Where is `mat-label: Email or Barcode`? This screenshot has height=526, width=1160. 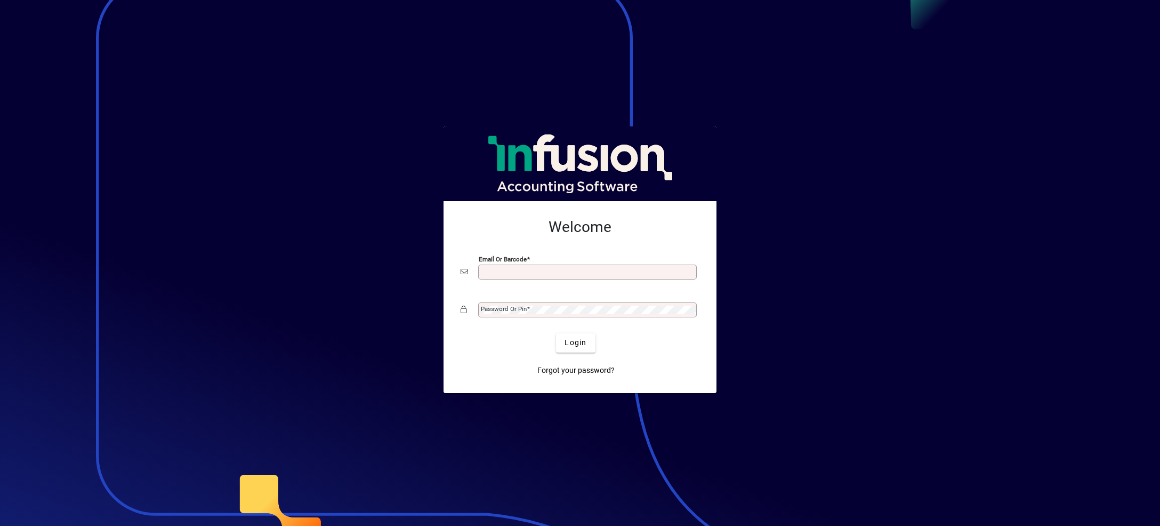
mat-label: Email or Barcode is located at coordinates (503, 259).